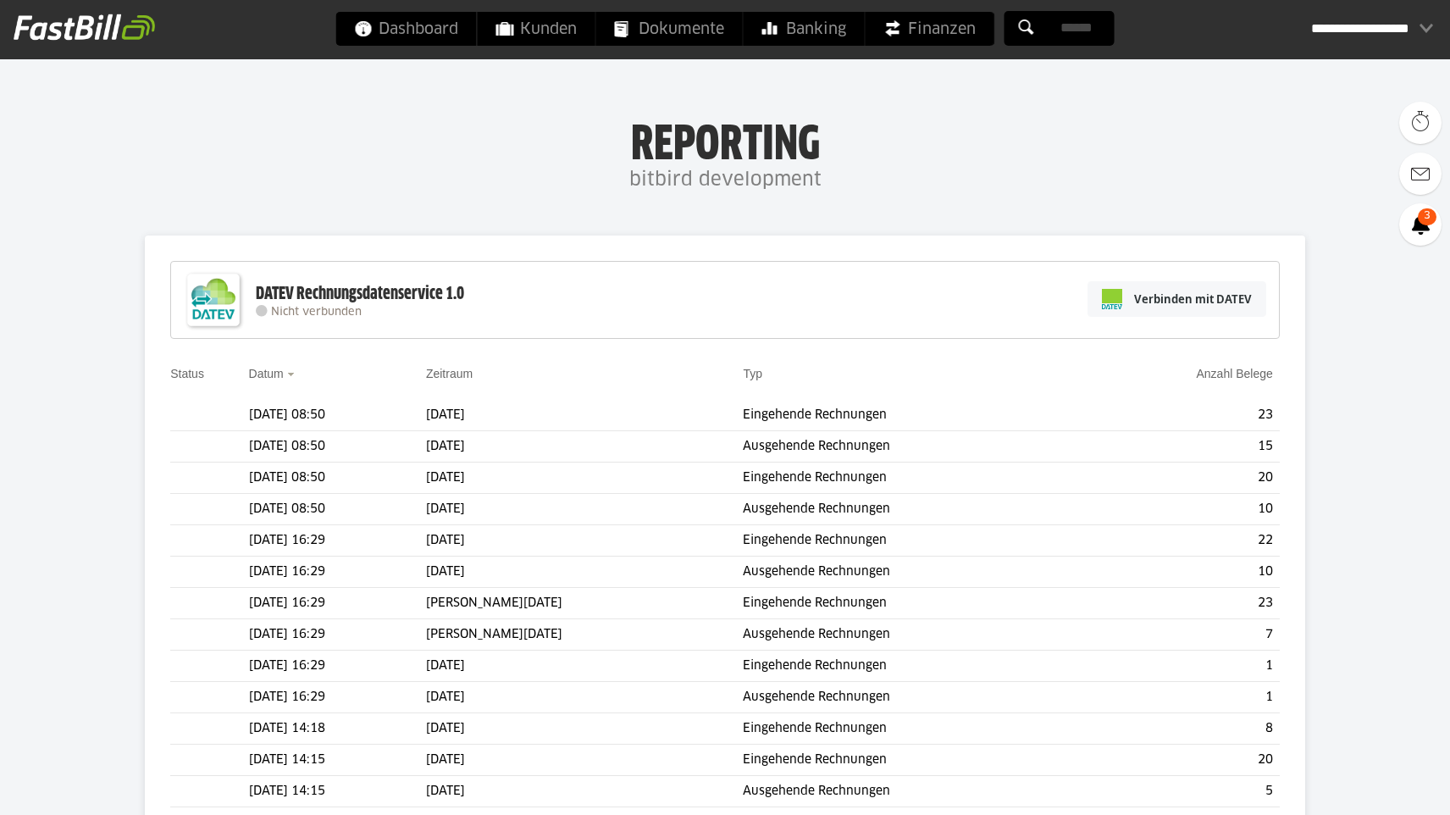 This screenshot has height=815, width=1450. Describe the element at coordinates (930, 29) in the screenshot. I see `a: Finanzen` at that location.